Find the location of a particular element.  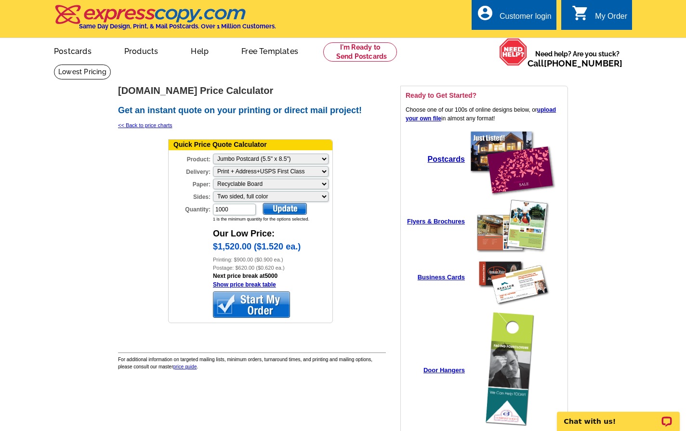

label: Product: is located at coordinates (190, 158).